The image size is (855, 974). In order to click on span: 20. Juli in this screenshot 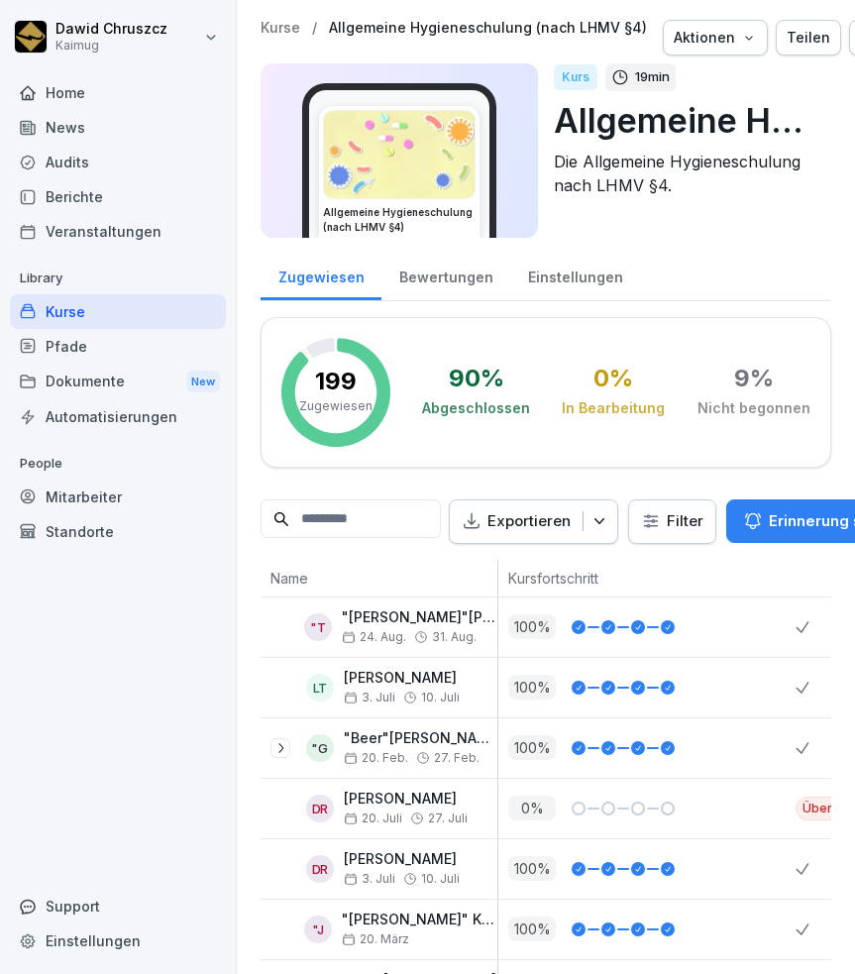, I will do `click(373, 819)`.